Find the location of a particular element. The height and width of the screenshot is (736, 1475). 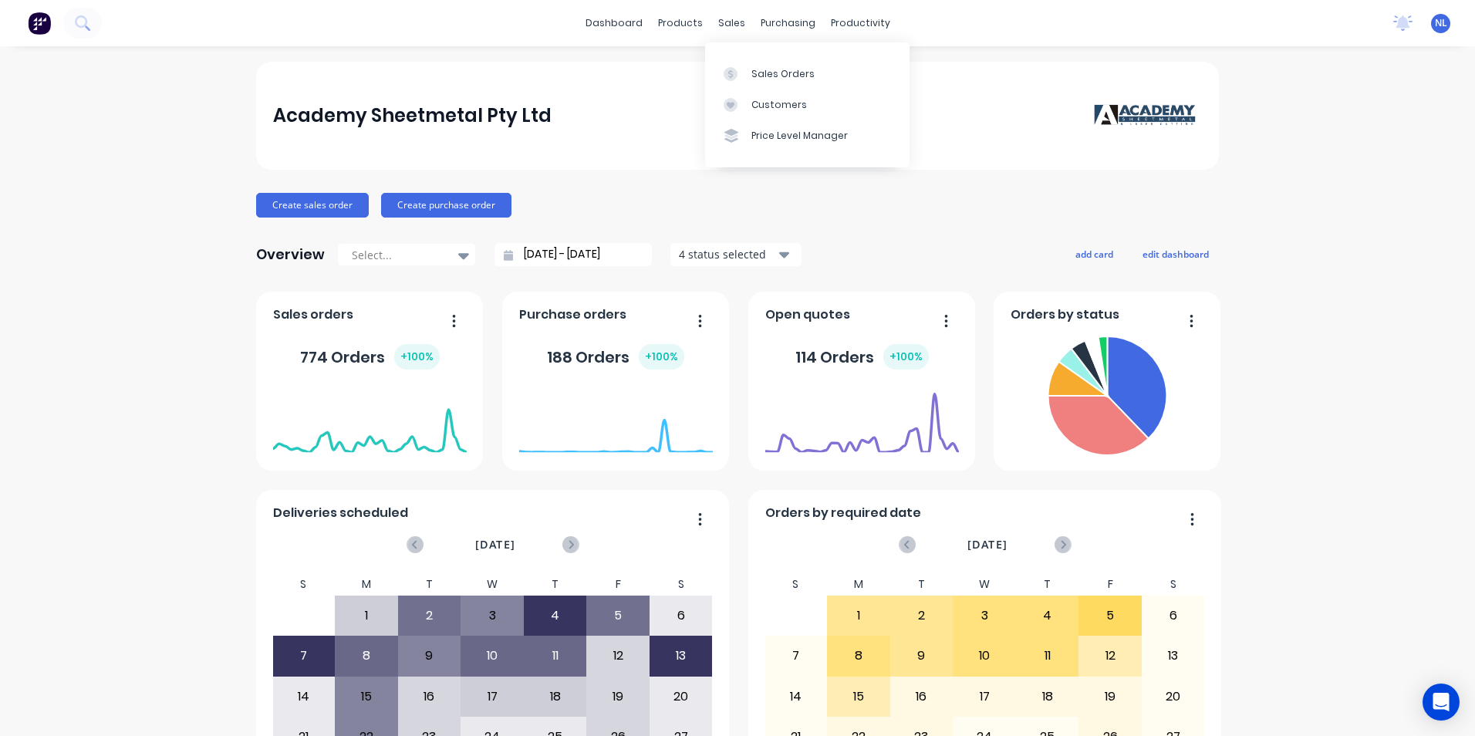

div: Overview is located at coordinates (290, 255).